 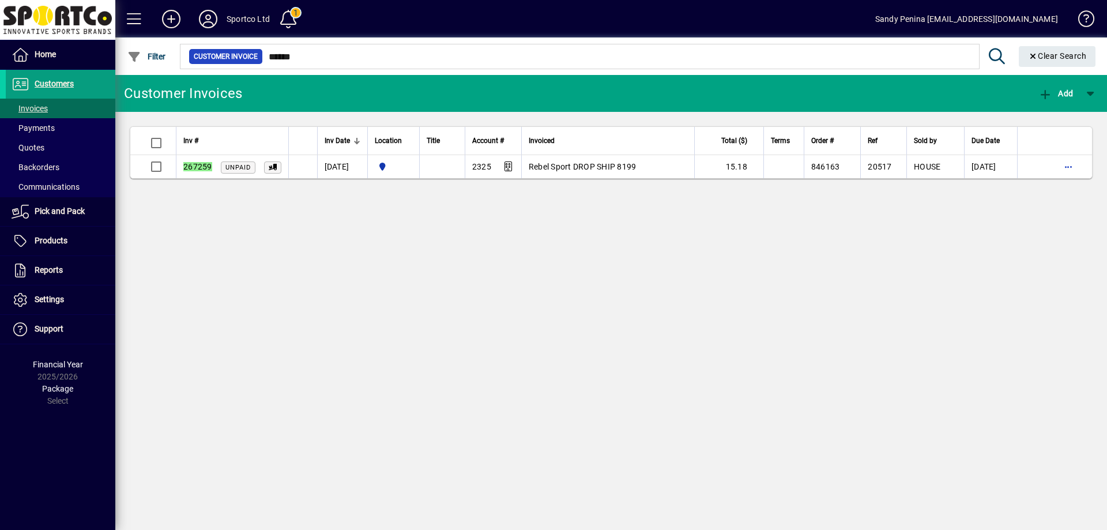 I want to click on a: Products, so click(x=61, y=241).